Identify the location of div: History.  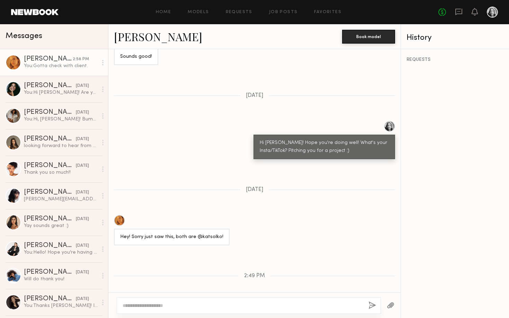
(455, 38).